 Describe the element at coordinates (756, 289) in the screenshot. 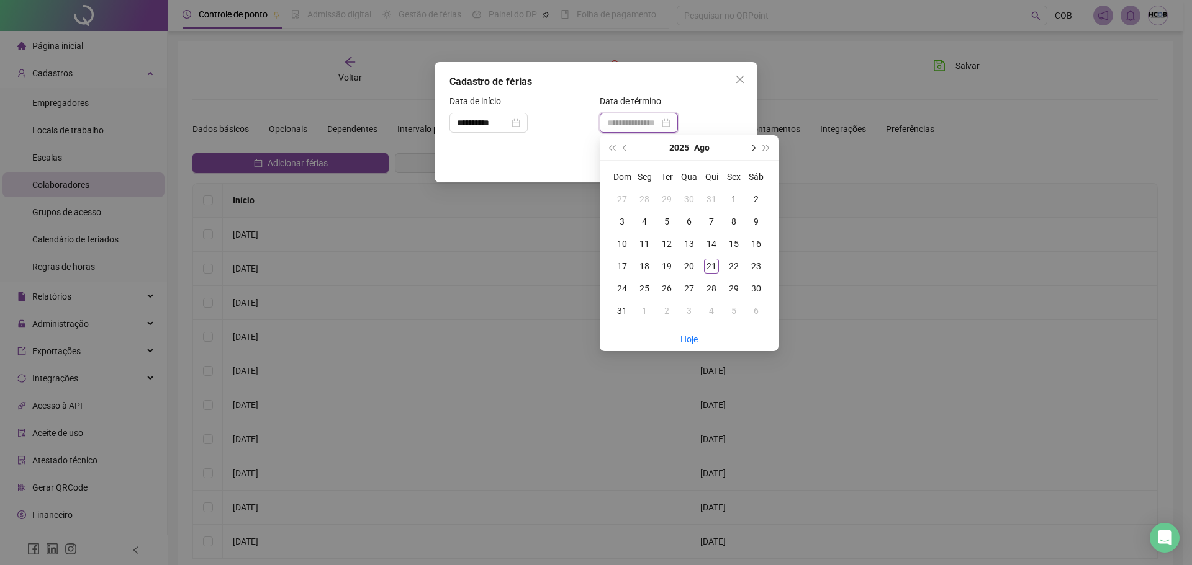

I see `td: 2025-08-30` at that location.